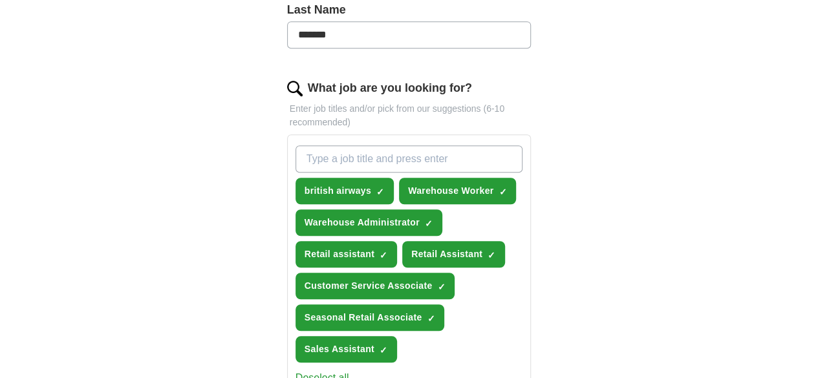 The height and width of the screenshot is (378, 818). What do you see at coordinates (409, 116) in the screenshot?
I see `p: Enter job titles and/or pick from our suggestions (6-10 recommended)` at bounding box center [409, 116].